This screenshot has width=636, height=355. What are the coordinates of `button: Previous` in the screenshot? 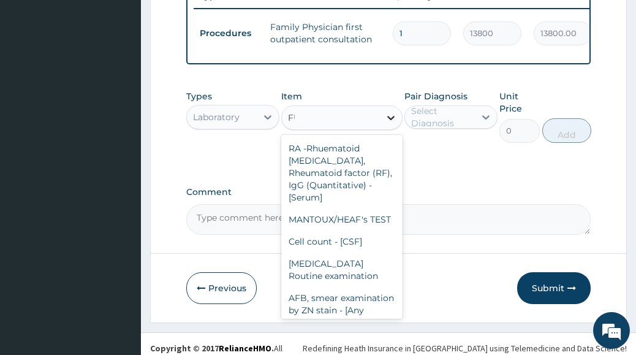 It's located at (221, 288).